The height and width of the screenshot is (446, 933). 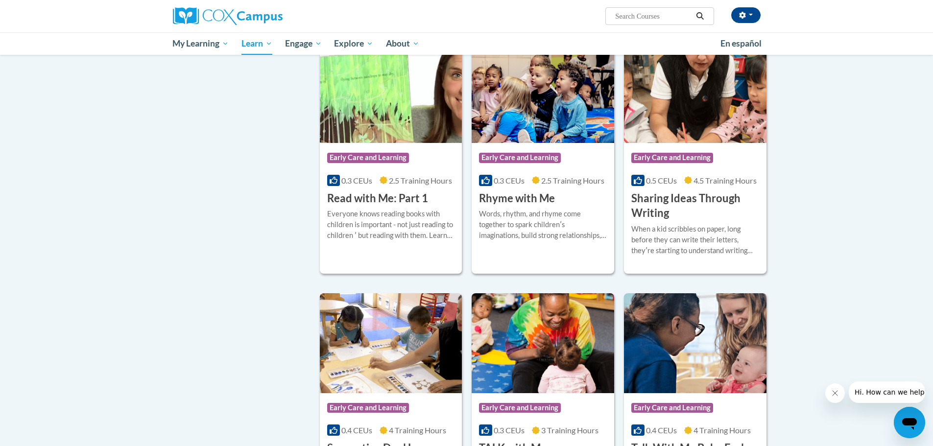 What do you see at coordinates (257, 44) in the screenshot?
I see `span: Learn` at bounding box center [257, 44].